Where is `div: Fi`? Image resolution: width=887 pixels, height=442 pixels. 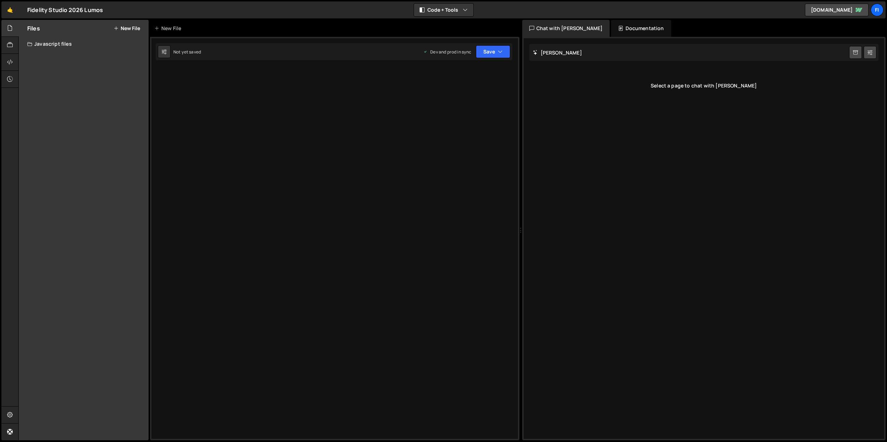 div: Fi is located at coordinates (877, 10).